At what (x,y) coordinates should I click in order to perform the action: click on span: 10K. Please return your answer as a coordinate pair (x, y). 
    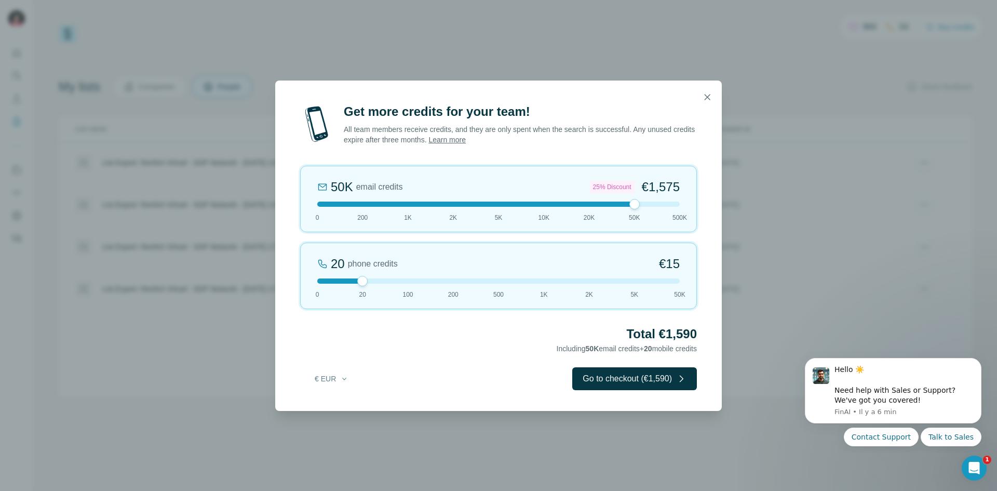
    Looking at the image, I should click on (544, 218).